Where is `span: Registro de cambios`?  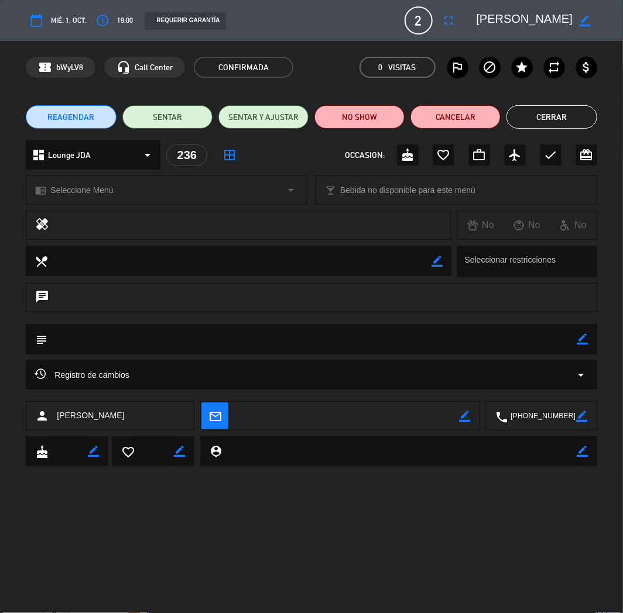 span: Registro de cambios is located at coordinates (82, 375).